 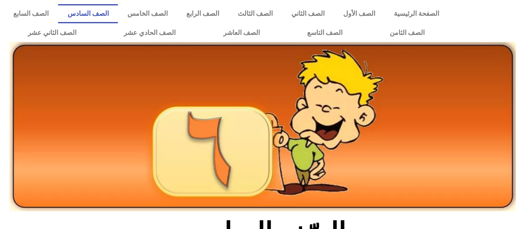 I want to click on a: الصفحة الرئيسية, so click(x=416, y=14).